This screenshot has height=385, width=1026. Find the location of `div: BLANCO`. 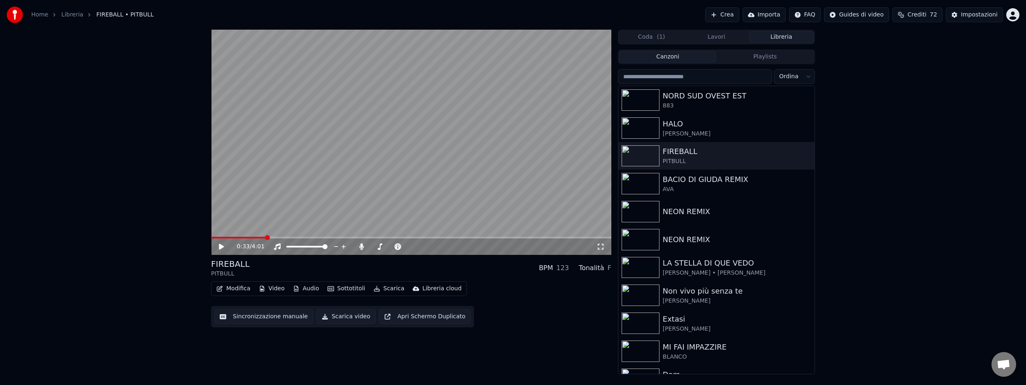

div: BLANCO is located at coordinates (737, 357).